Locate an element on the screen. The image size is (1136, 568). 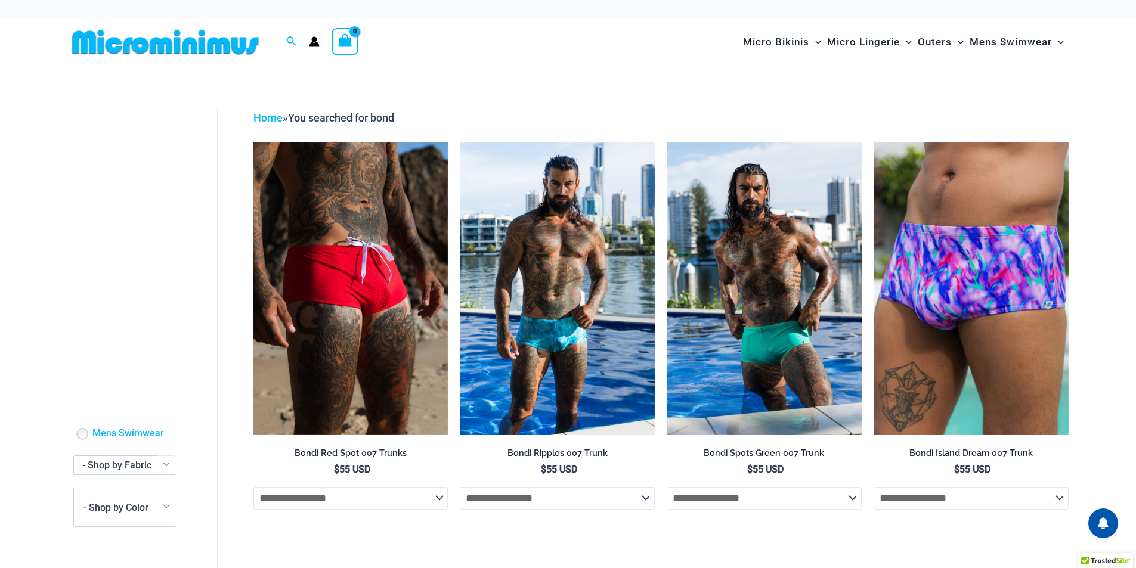
a: Bondi Ripples 007 Trunk 01Bondi Ripples 007 Trunk 03Bondi Ripples 007 Trunk 03 is located at coordinates (557, 289).